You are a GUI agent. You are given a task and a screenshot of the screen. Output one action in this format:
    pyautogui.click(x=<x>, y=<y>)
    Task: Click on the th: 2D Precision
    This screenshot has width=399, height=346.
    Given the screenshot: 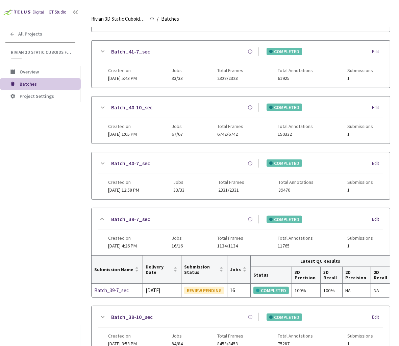 What is the action you would take?
    pyautogui.click(x=357, y=275)
    